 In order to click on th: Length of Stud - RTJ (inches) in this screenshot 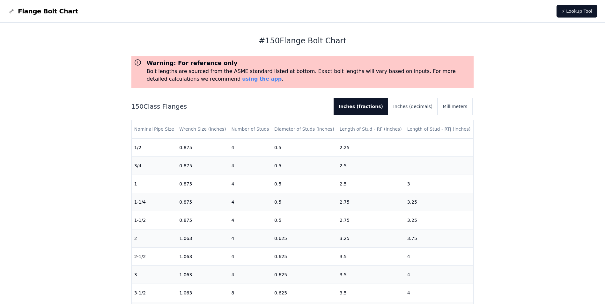, I will do `click(439, 129)`.